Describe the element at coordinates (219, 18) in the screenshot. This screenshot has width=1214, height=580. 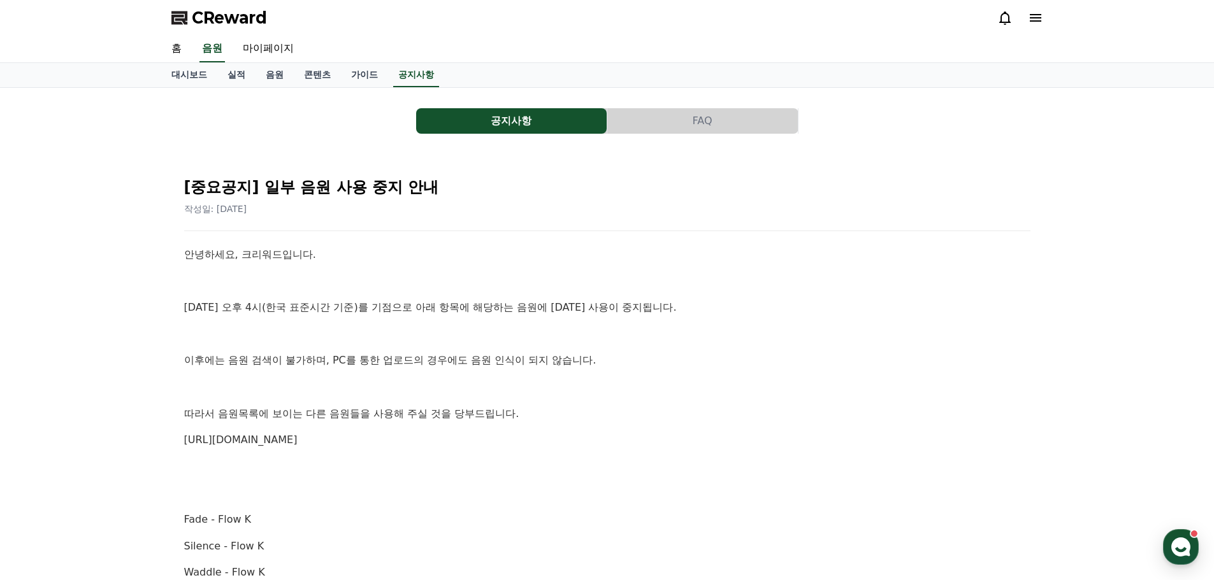
I see `a: CReward` at that location.